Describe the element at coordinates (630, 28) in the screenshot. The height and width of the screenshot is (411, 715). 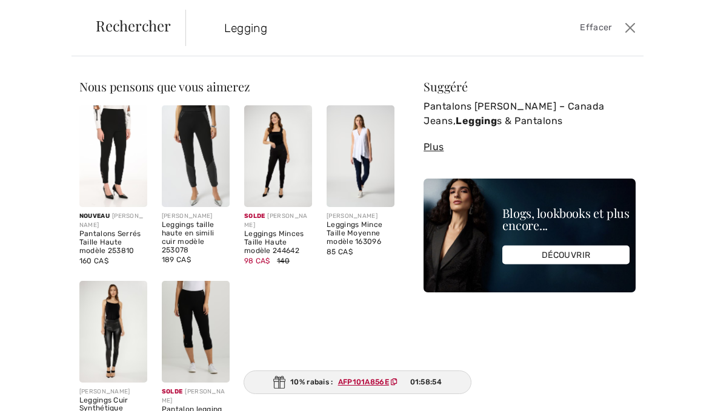
I see `button: Ferme` at that location.